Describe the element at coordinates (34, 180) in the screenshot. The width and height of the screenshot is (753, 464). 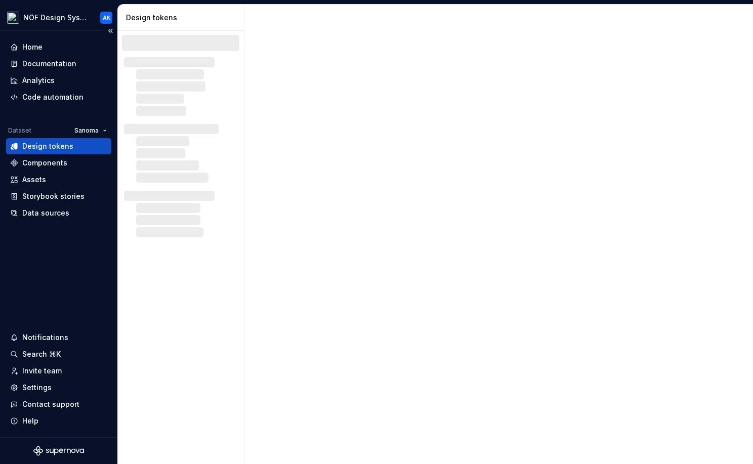
I see `div: Assets` at that location.